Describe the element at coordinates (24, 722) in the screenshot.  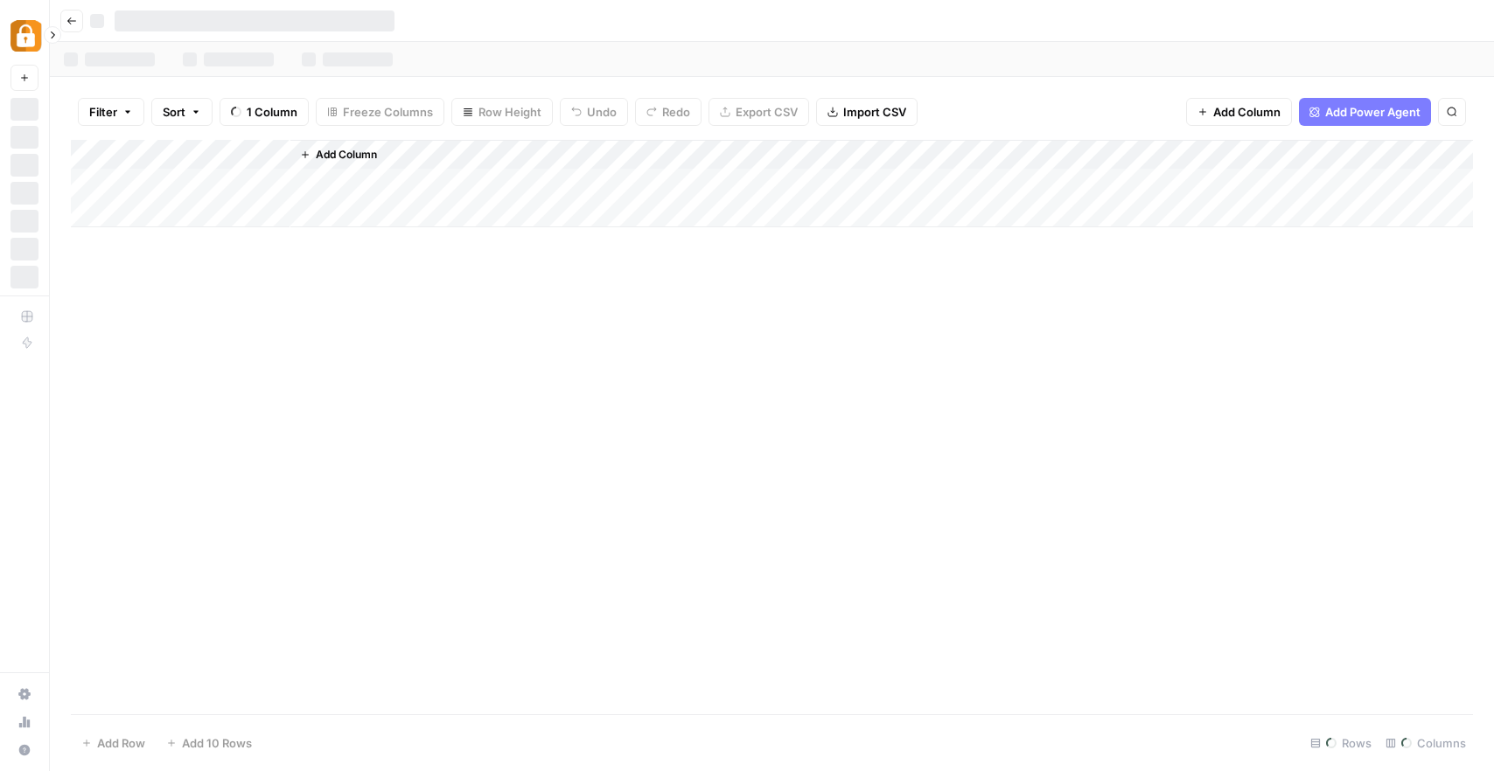
I see `a: Usage` at that location.